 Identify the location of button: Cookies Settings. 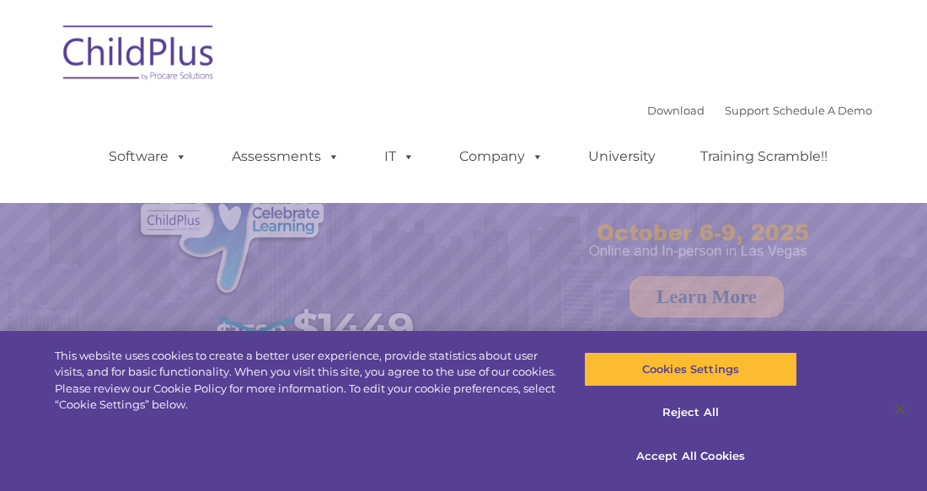
(690, 370).